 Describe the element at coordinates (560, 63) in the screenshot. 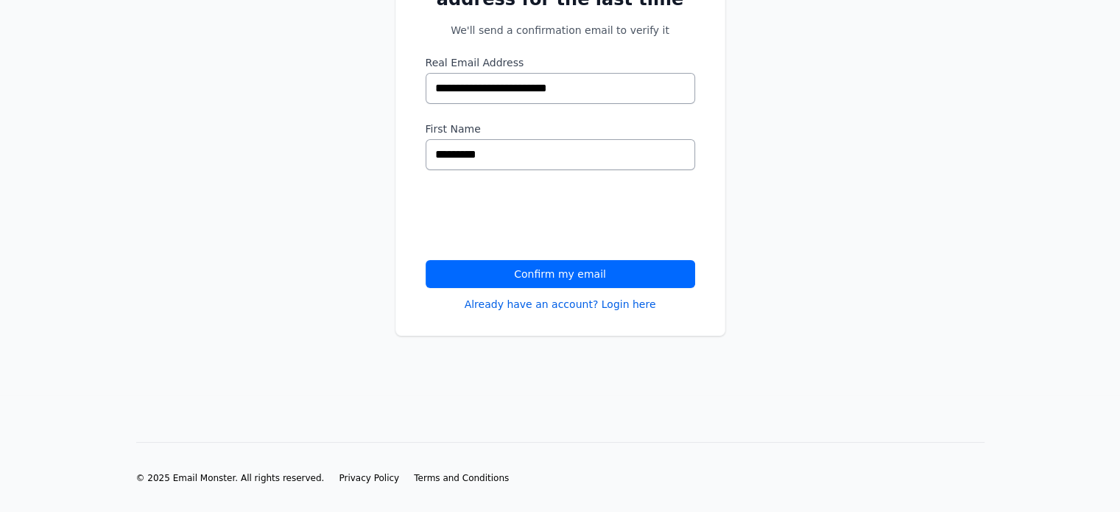

I see `label: Real Email Address` at that location.